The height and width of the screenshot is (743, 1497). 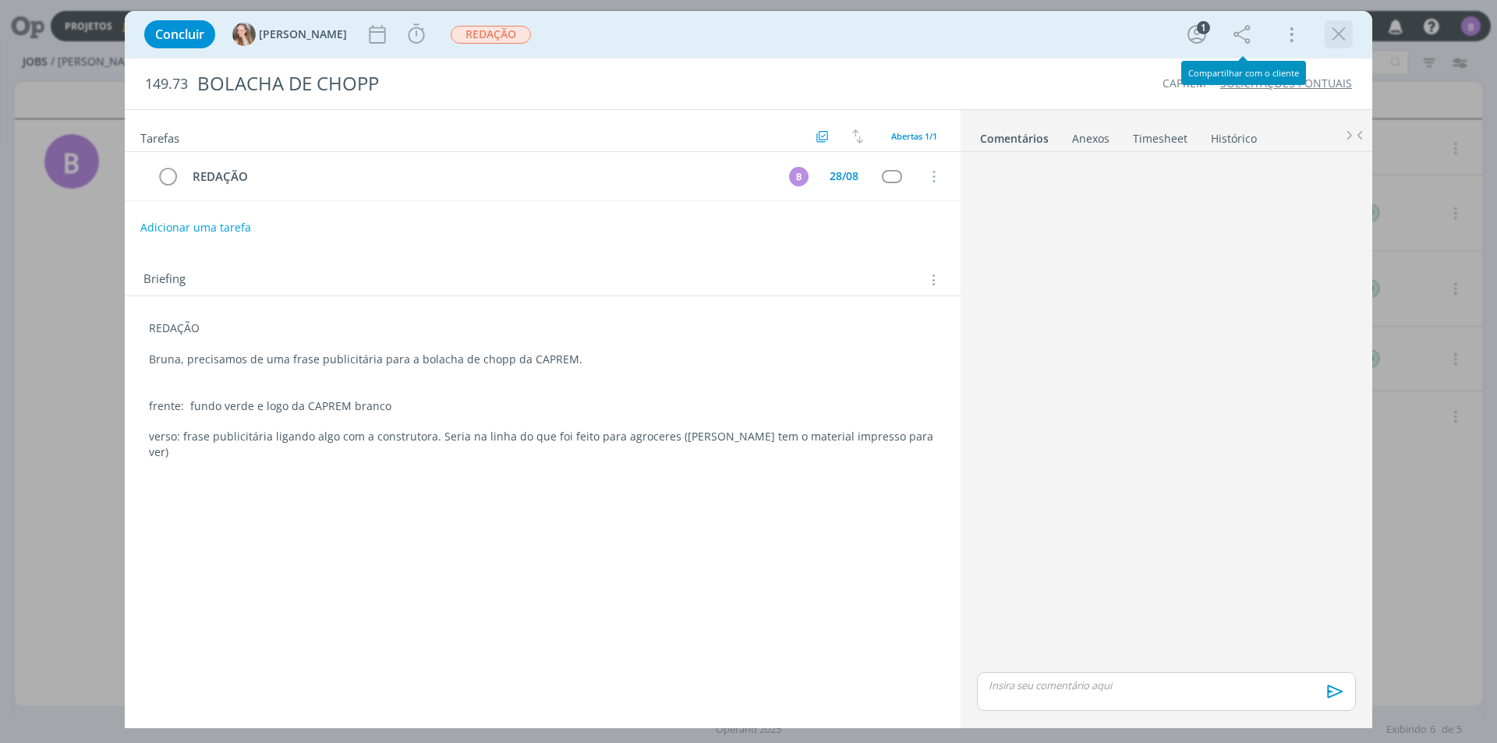 What do you see at coordinates (179, 34) in the screenshot?
I see `span: Concluir` at bounding box center [179, 34].